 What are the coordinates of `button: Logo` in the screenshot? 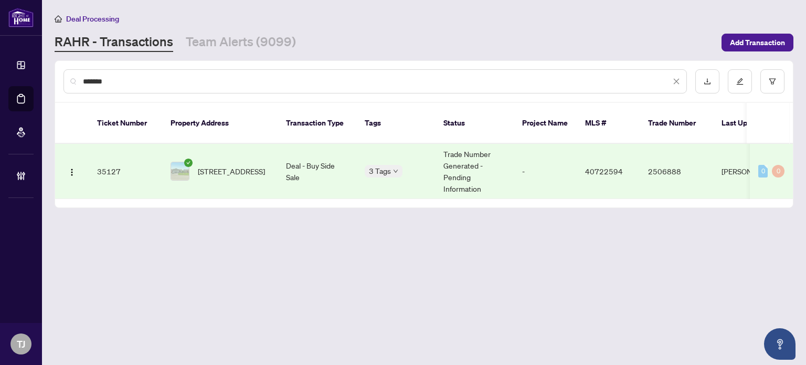 It's located at (72, 171).